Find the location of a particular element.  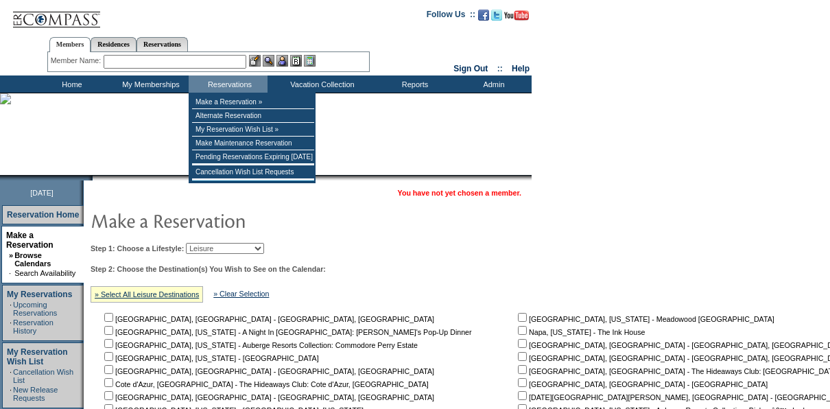

a: Cancellation Wish List is located at coordinates (43, 376).